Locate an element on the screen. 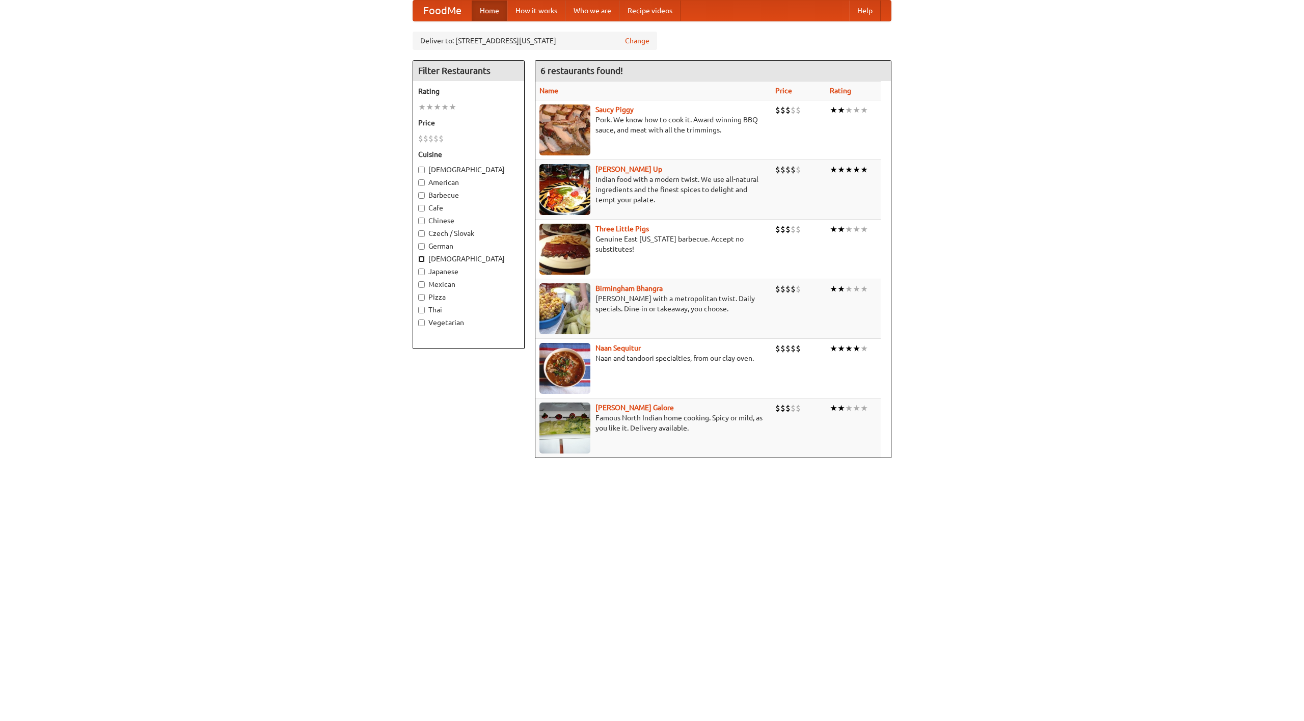 Image resolution: width=1304 pixels, height=721 pixels. input: Chinese is located at coordinates (421, 221).